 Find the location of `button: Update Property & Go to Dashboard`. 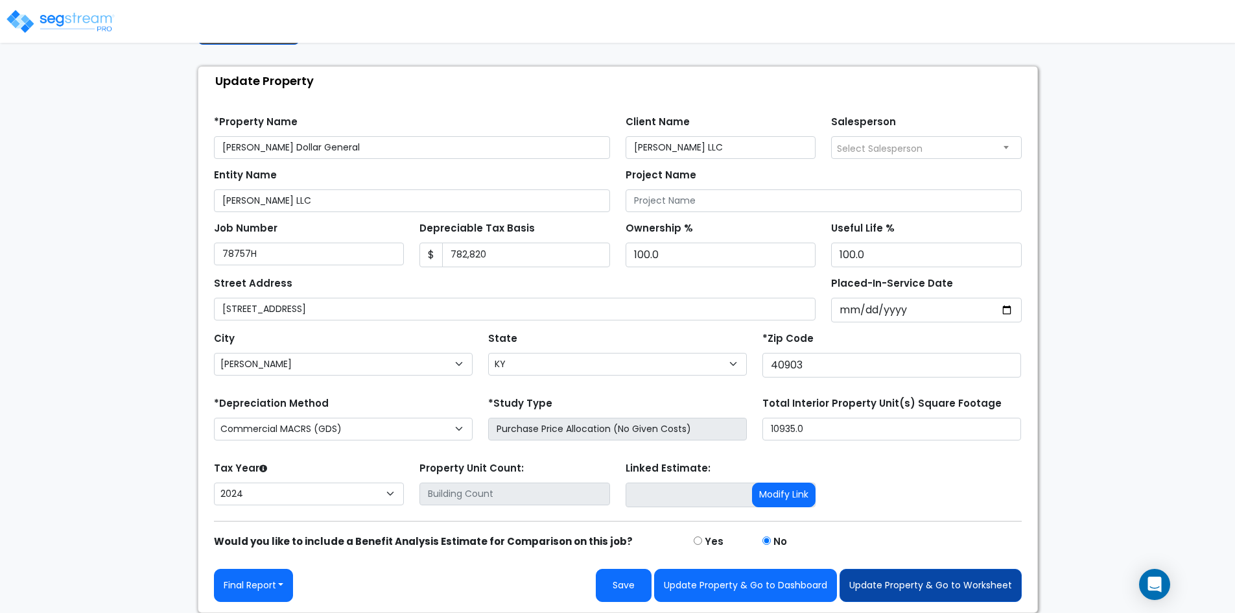

button: Update Property & Go to Dashboard is located at coordinates (746, 585).